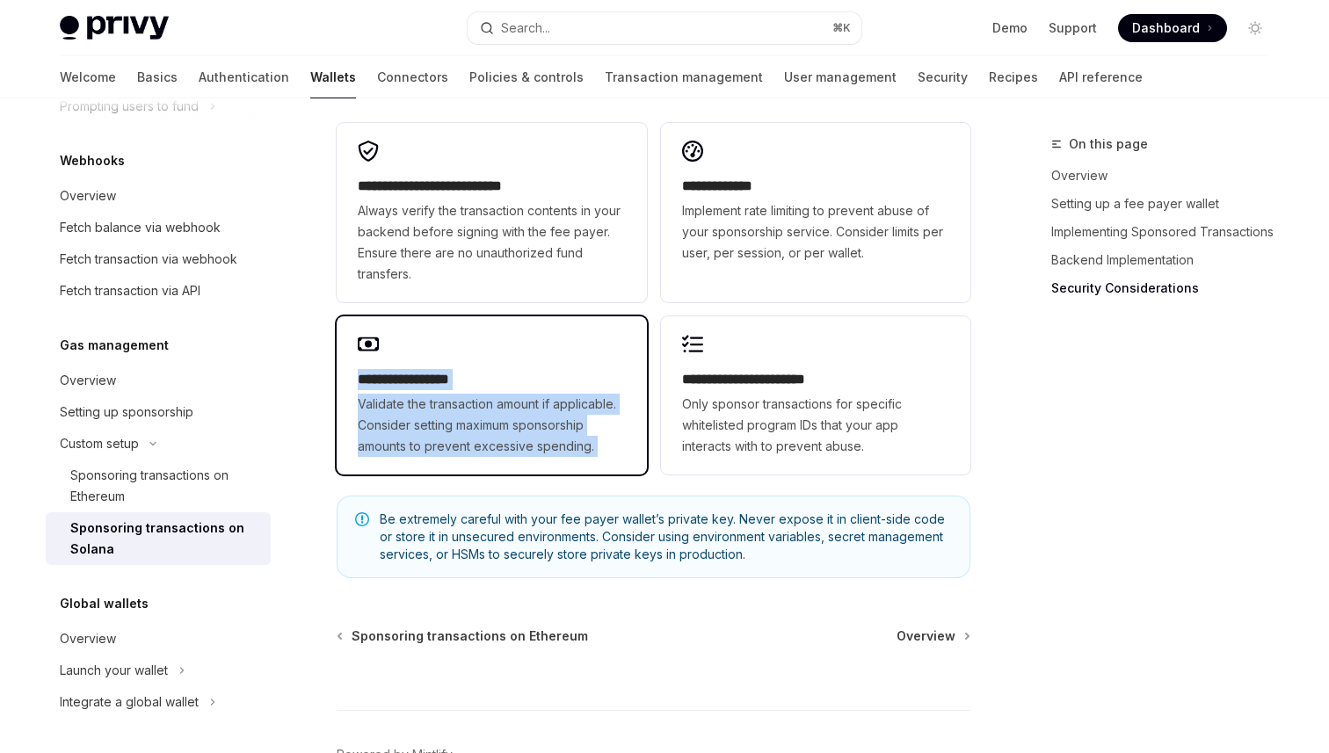 This screenshot has height=753, width=1329. Describe the element at coordinates (243, 77) in the screenshot. I see `a: Authentication` at that location.